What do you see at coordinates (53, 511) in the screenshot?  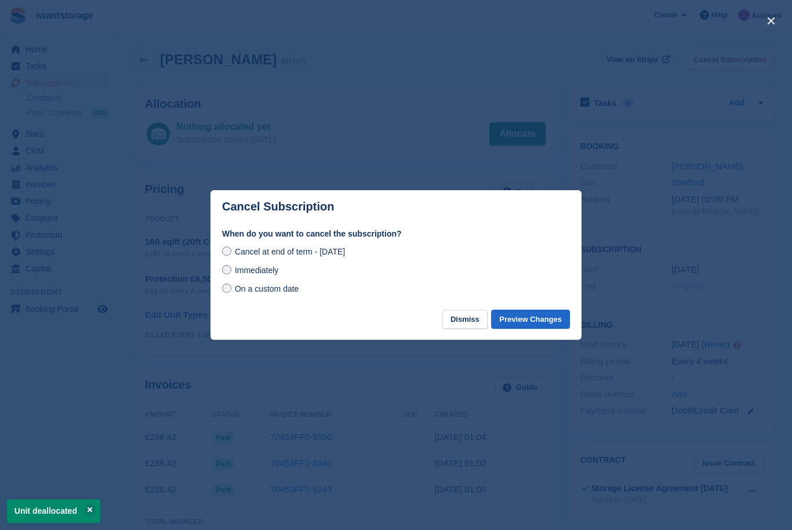 I see `p: Unit deallocated` at bounding box center [53, 511].